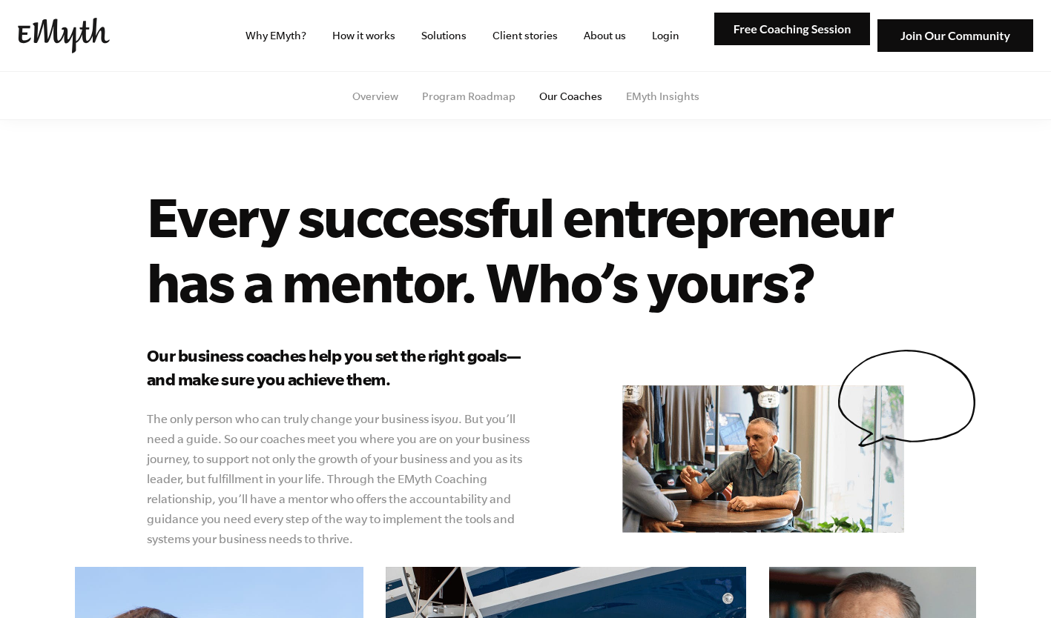 This screenshot has height=618, width=1051. Describe the element at coordinates (469, 96) in the screenshot. I see `a: Program Roadmap` at that location.